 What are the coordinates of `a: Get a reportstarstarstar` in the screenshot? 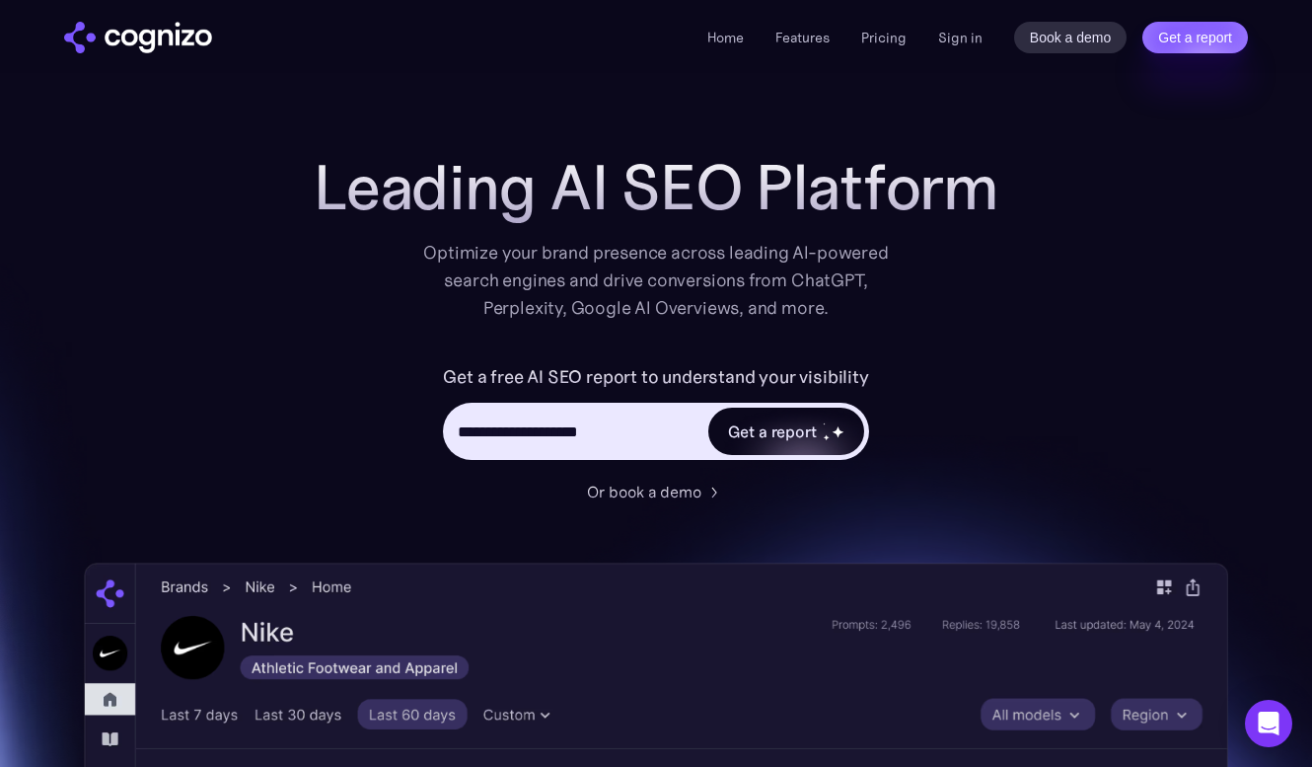 It's located at (786, 431).